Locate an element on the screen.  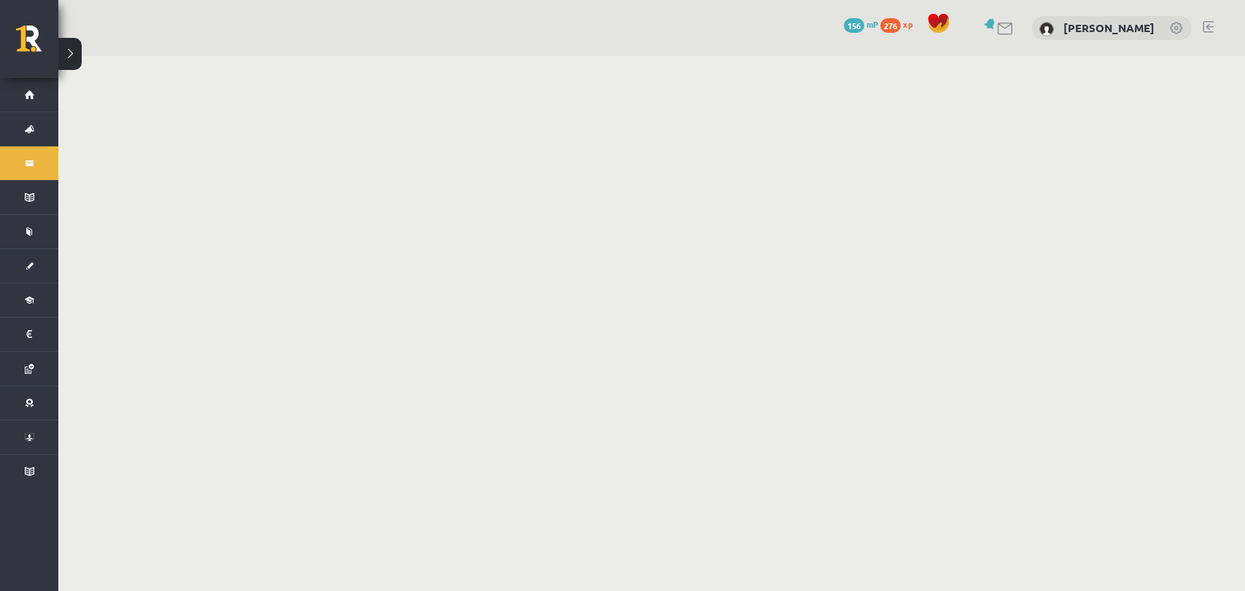
img: Ričards Stepiņš is located at coordinates (1046, 29).